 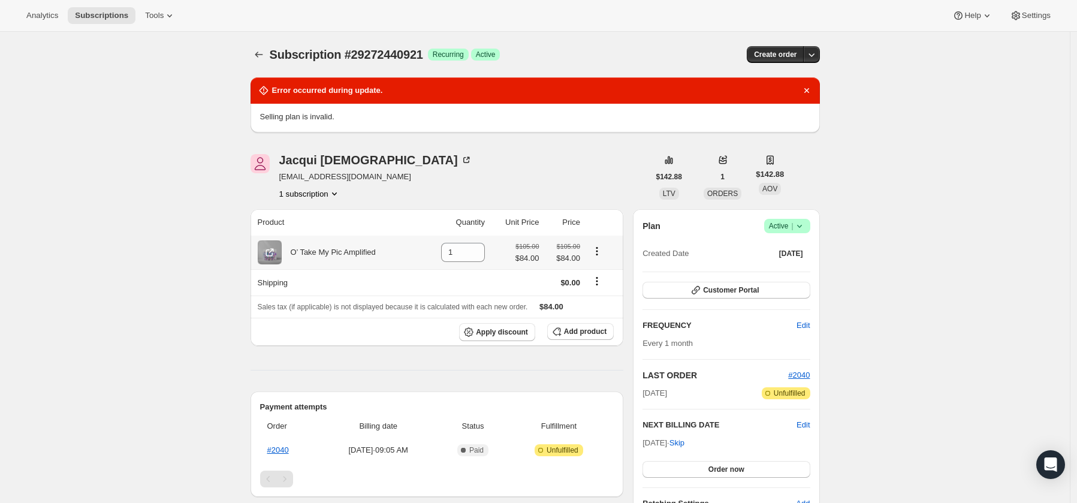 I want to click on span: ORDERS, so click(x=722, y=194).